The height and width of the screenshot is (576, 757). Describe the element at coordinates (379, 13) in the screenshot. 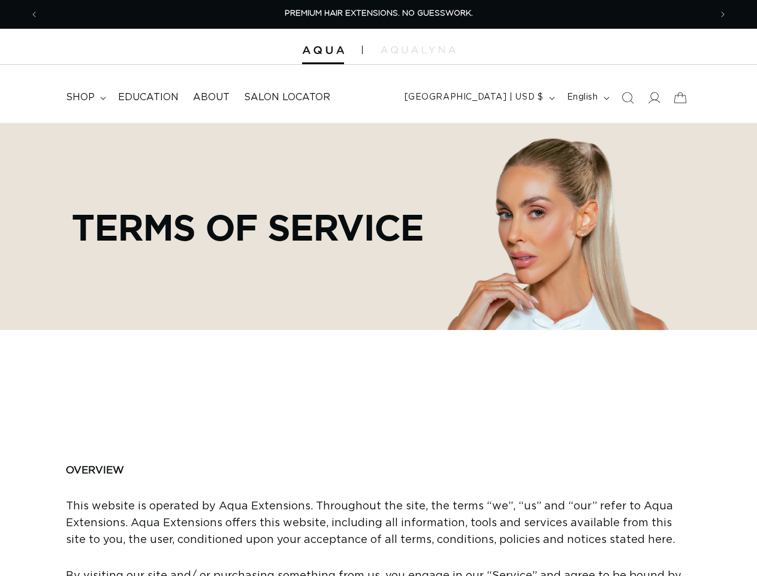

I see `span: PREMIUM HAIR EXTENSIONS. NO GUESSWORK.` at that location.